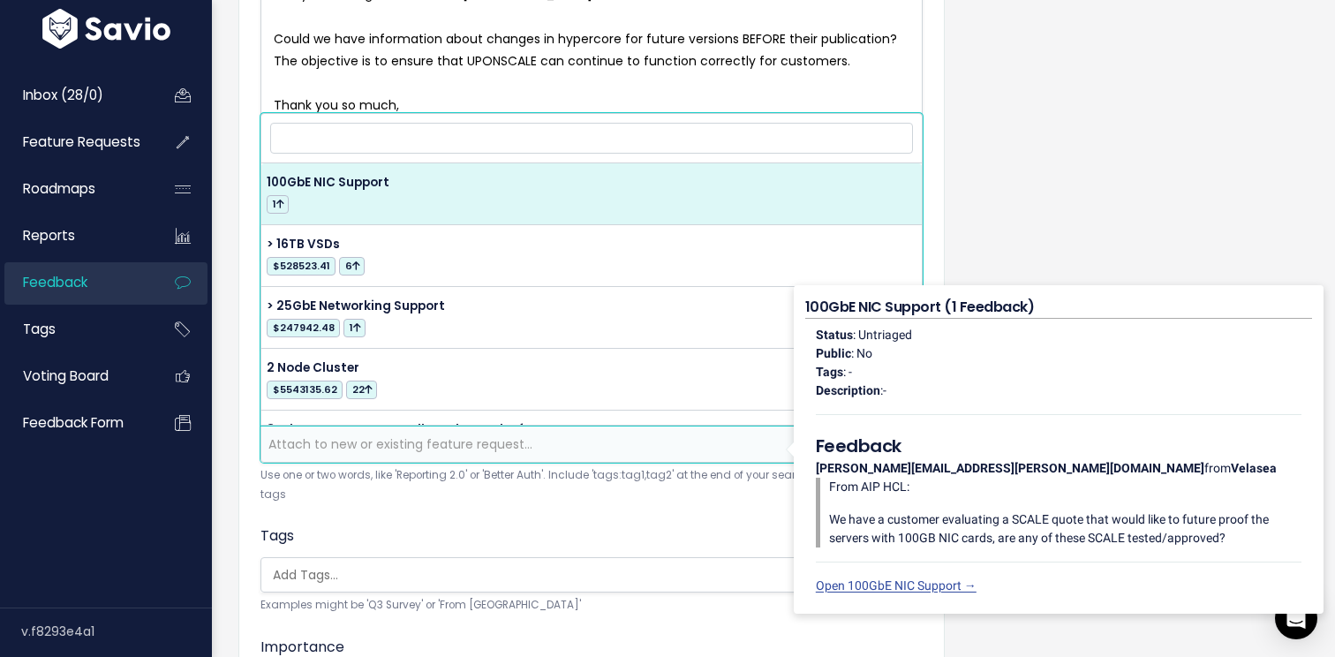 This screenshot has height=657, width=1335. Describe the element at coordinates (1059, 446) in the screenshot. I see `h5: Feedback` at that location.